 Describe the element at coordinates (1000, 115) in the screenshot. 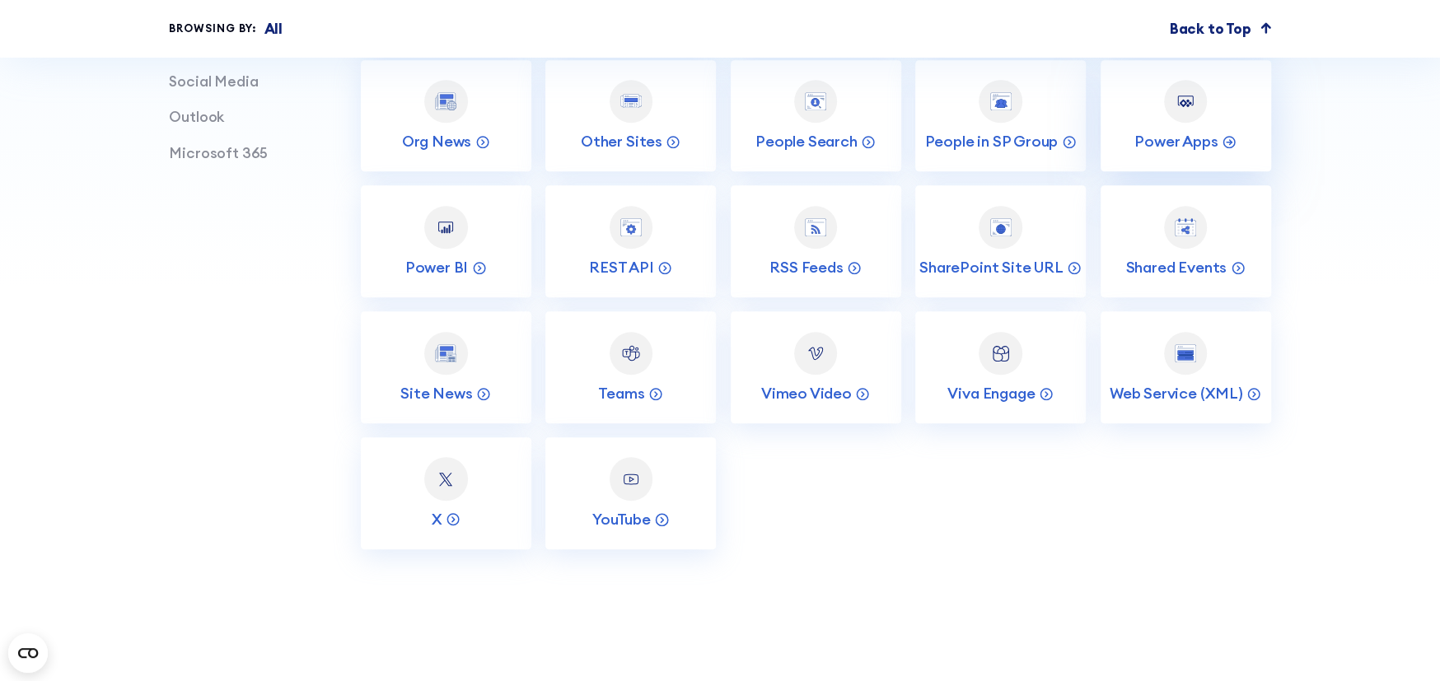

I see `a: People in SP GroupPeople in SP Group` at that location.